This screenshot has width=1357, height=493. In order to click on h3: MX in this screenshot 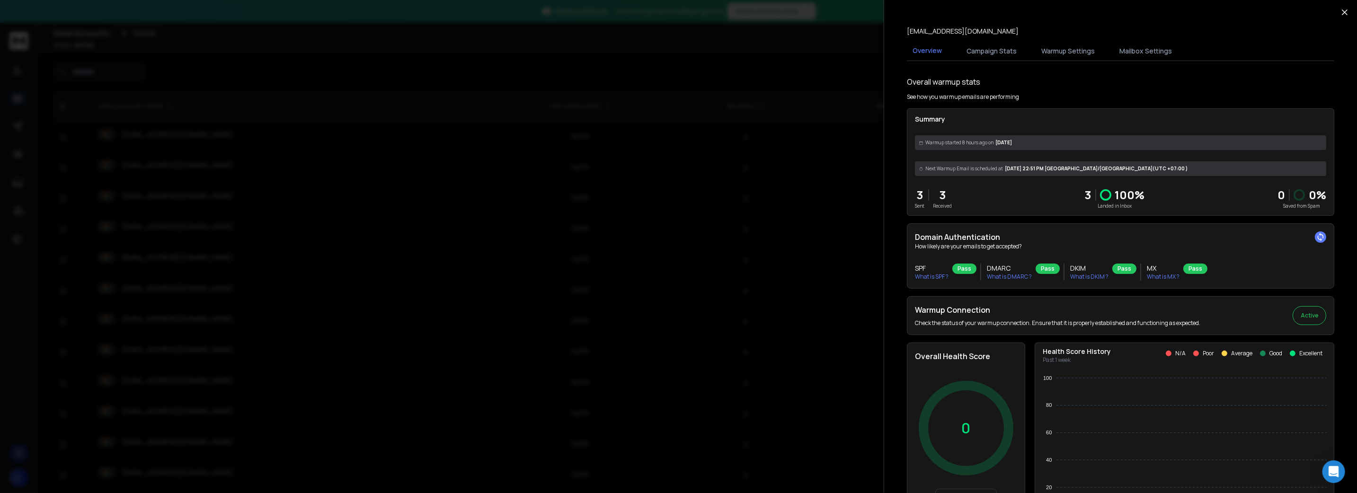, I will do `click(1163, 268)`.